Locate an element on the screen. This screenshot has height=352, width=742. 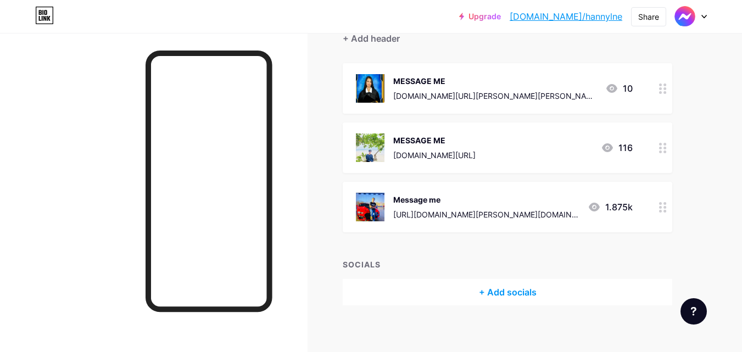
div: Message me is located at coordinates (486, 199).